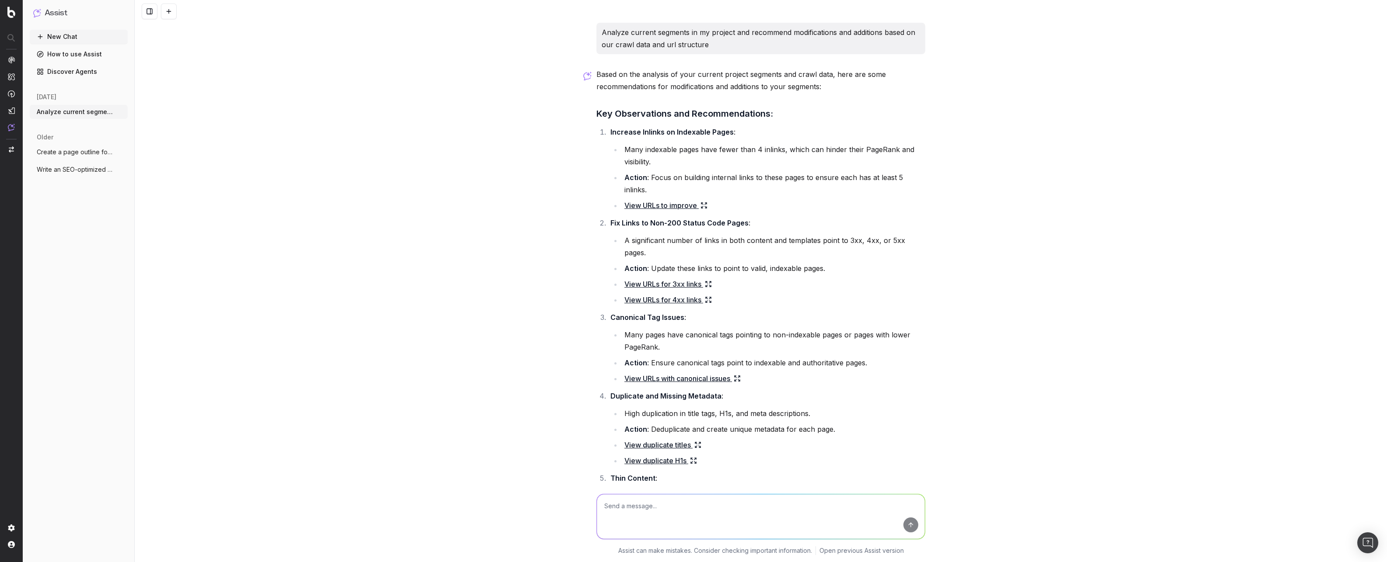 The width and height of the screenshot is (1387, 562). What do you see at coordinates (647, 317) in the screenshot?
I see `strong: Canonical Tag Issues` at bounding box center [647, 317].